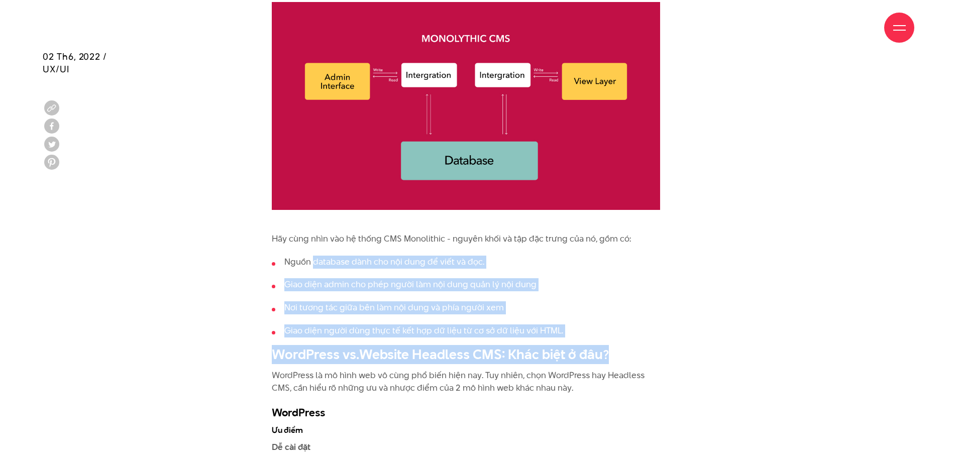  I want to click on li: Giao diện người dùng thực tế kết hợp dữ liệu từ cơ sở dữ liệu với HTML., so click(466, 331).